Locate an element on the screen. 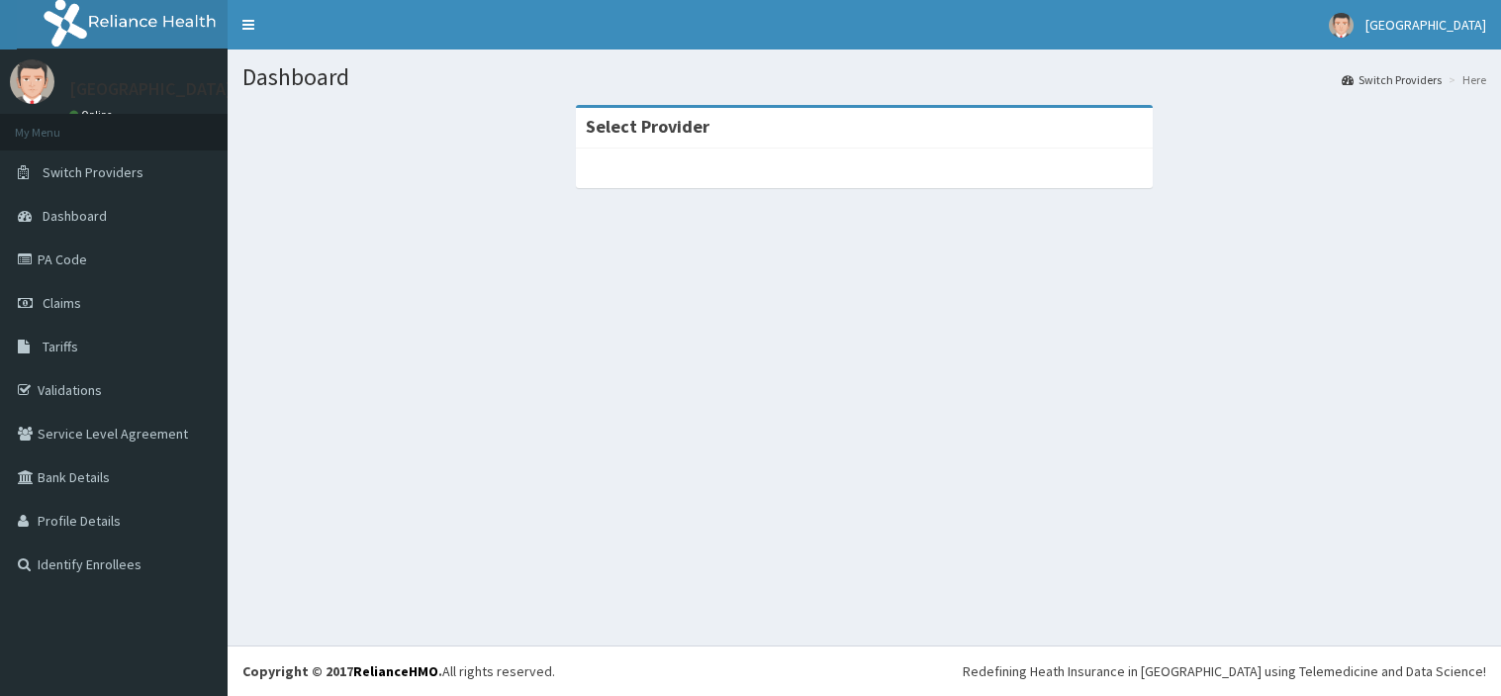 The width and height of the screenshot is (1501, 696). h1: Dashboard is located at coordinates (864, 77).